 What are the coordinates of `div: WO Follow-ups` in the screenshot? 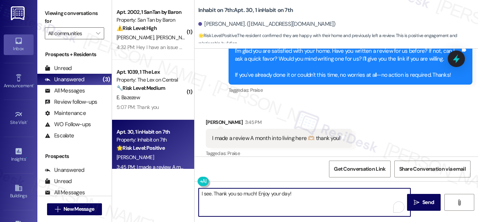 It's located at (68, 124).